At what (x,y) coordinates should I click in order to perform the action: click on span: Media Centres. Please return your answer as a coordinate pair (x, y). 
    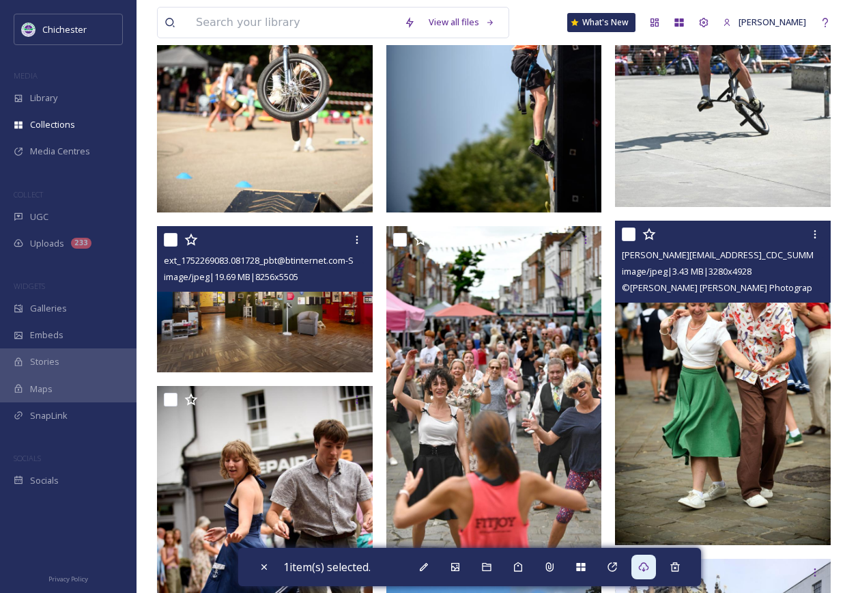
    Looking at the image, I should click on (60, 151).